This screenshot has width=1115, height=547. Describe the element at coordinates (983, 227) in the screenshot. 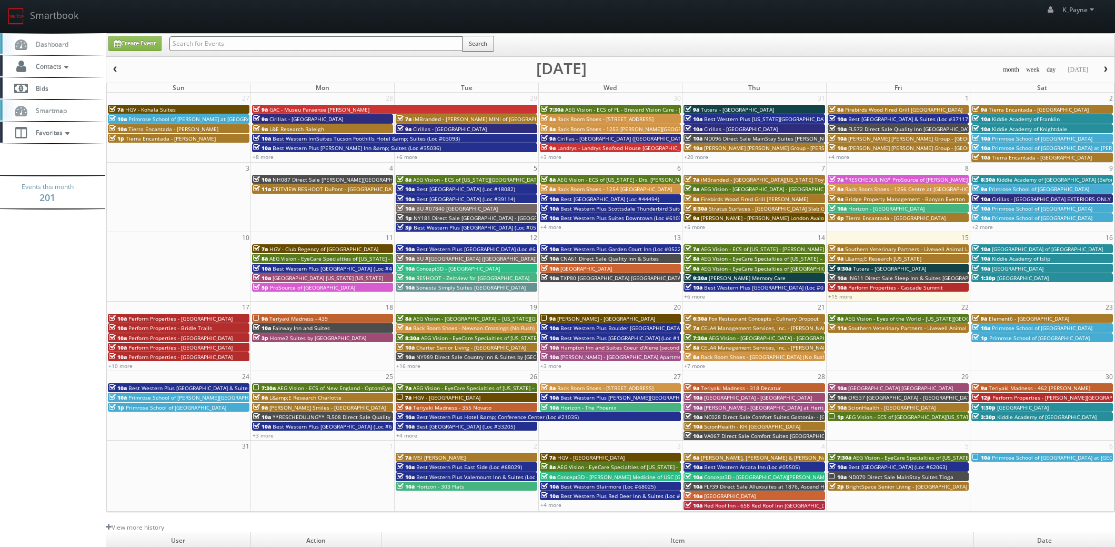

I see `a: +2 more` at that location.